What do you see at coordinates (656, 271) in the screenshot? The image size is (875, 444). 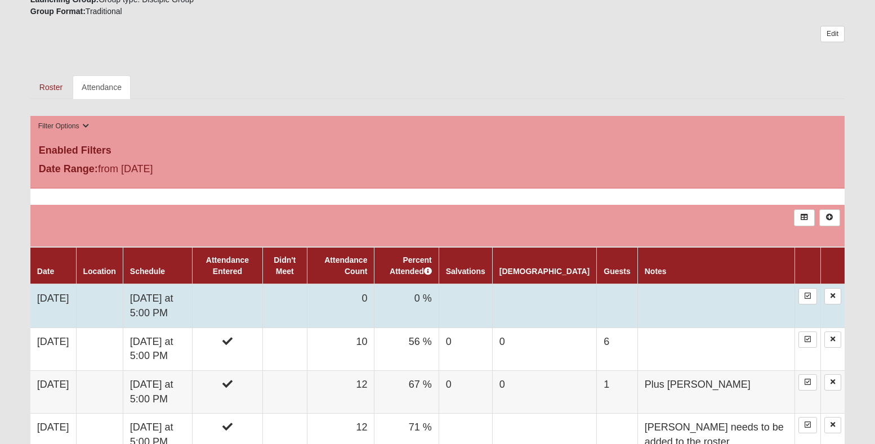 I see `a: Notes` at bounding box center [656, 271].